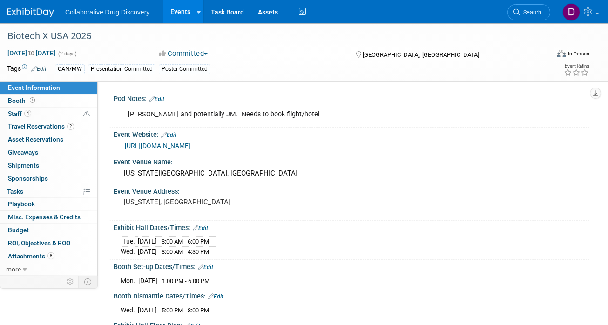 This screenshot has height=325, width=608. Describe the element at coordinates (49, 204) in the screenshot. I see `a: Playbook` at that location.